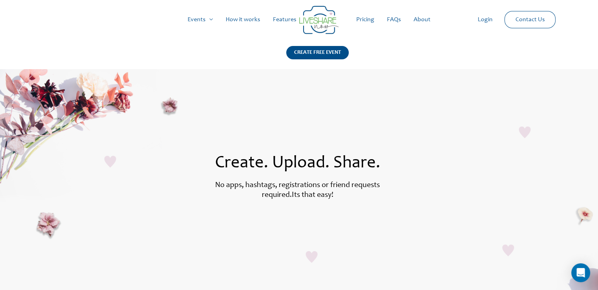  What do you see at coordinates (485, 20) in the screenshot?
I see `a: Login` at bounding box center [485, 20].